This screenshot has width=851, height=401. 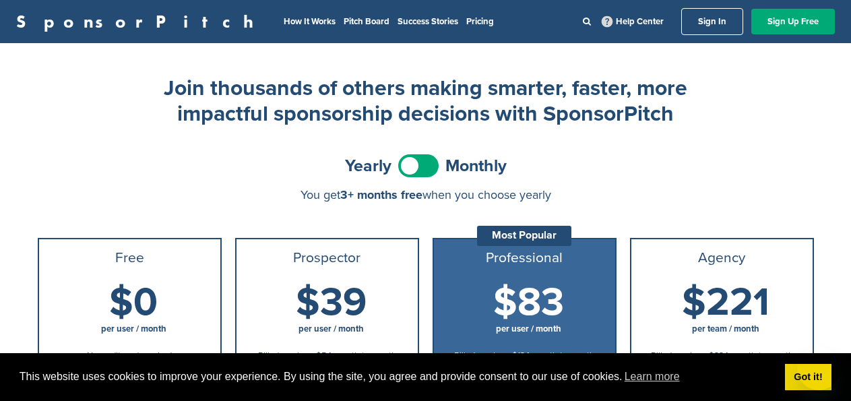 What do you see at coordinates (331, 303) in the screenshot?
I see `span: $39` at bounding box center [331, 303].